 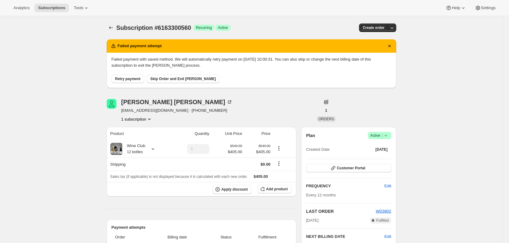 What do you see at coordinates (52, 8) in the screenshot?
I see `span: Subscriptions` at bounding box center [52, 8].